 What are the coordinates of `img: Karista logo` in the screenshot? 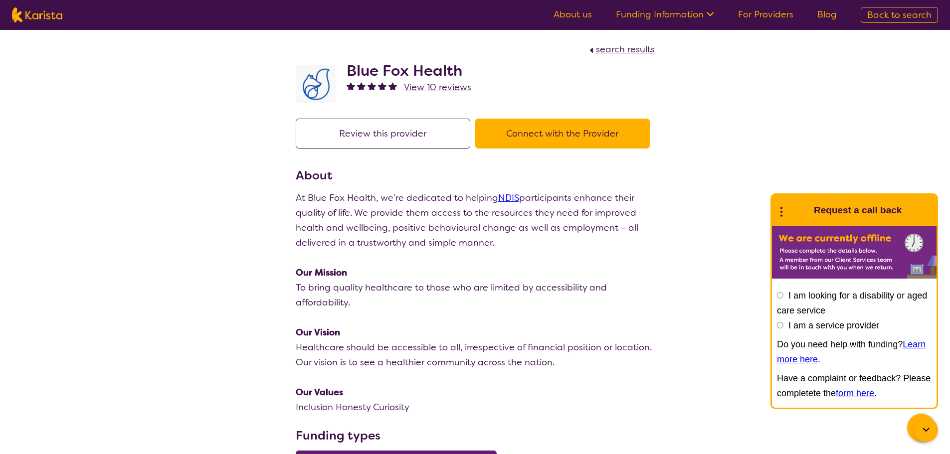 It's located at (37, 15).